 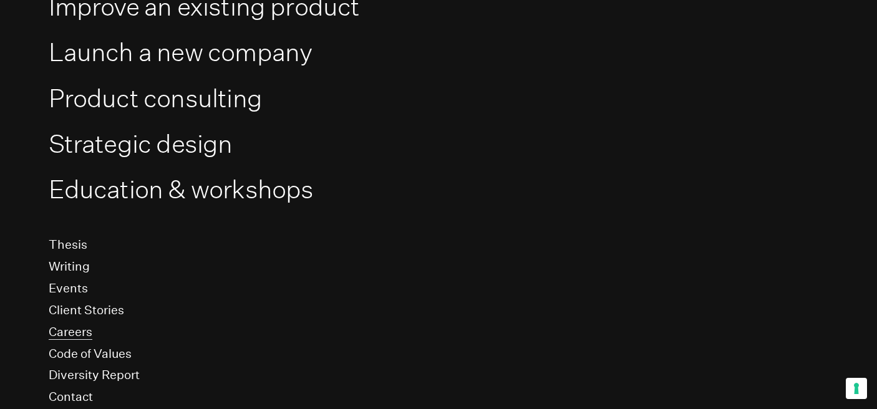 What do you see at coordinates (181, 190) in the screenshot?
I see `a: Education & workshops` at bounding box center [181, 190].